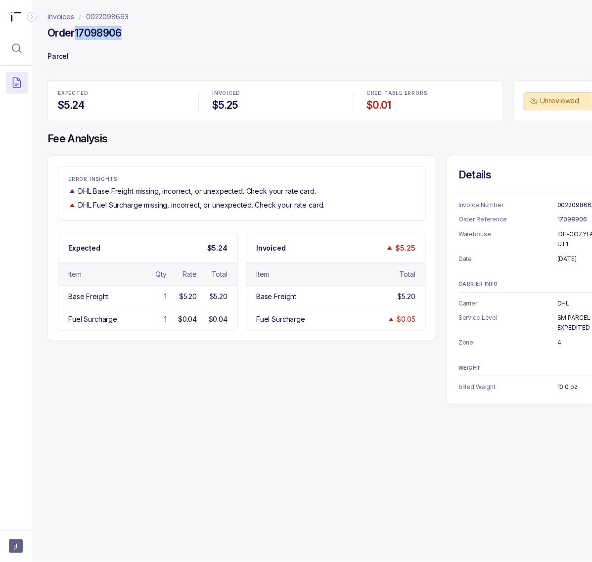 This screenshot has height=562, width=592. Describe the element at coordinates (430, 93) in the screenshot. I see `p: CREDITABLE ERRORS` at that location.